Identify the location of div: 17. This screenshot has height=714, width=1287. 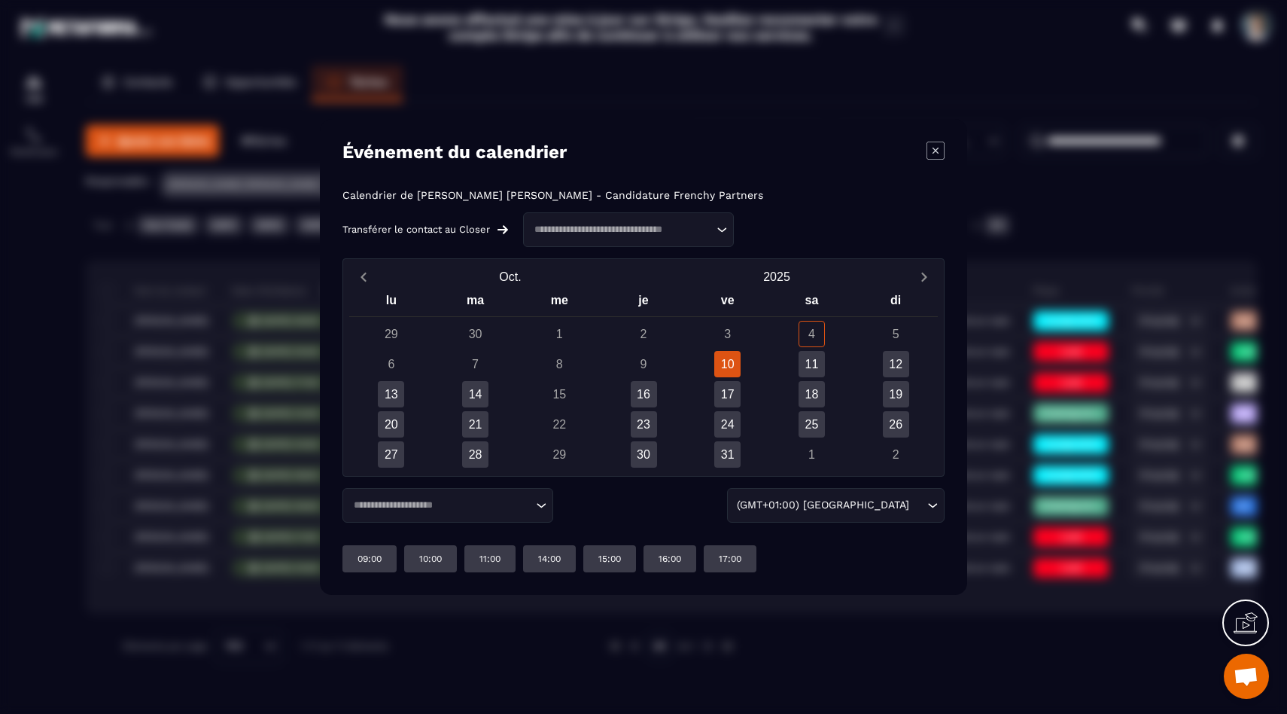
(727, 394).